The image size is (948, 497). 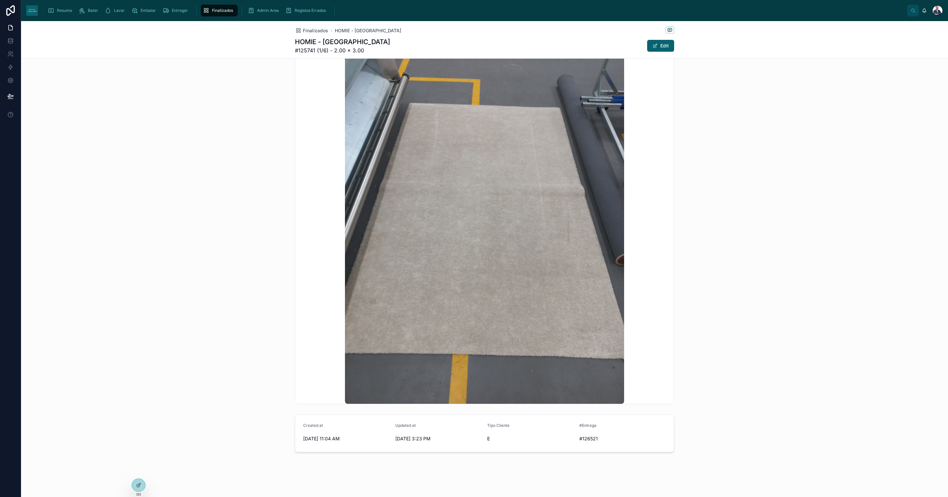 I want to click on a: Resumo, so click(x=61, y=11).